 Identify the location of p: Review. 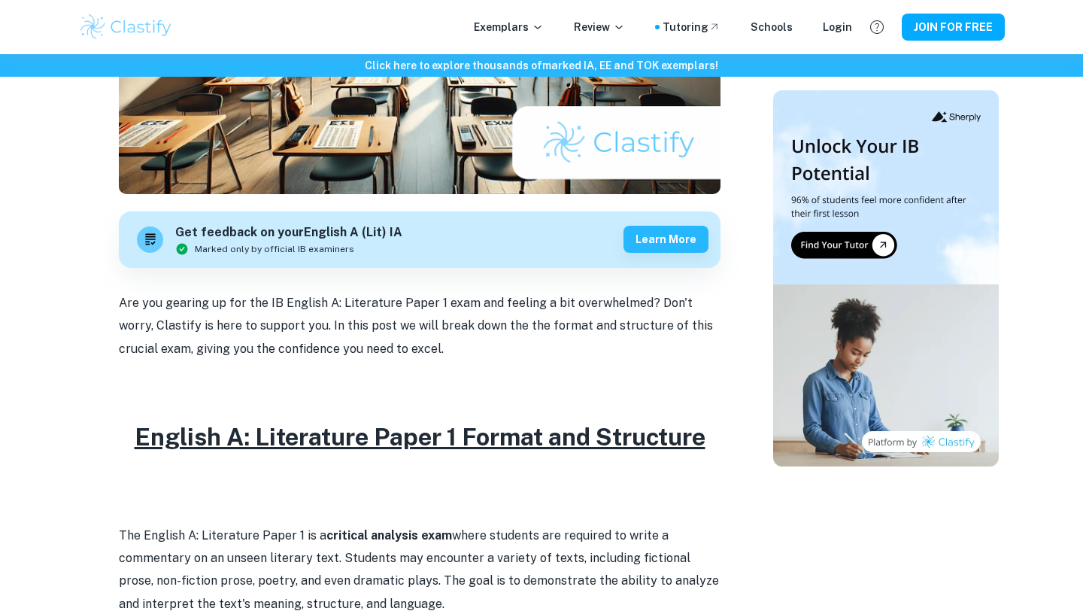
(599, 27).